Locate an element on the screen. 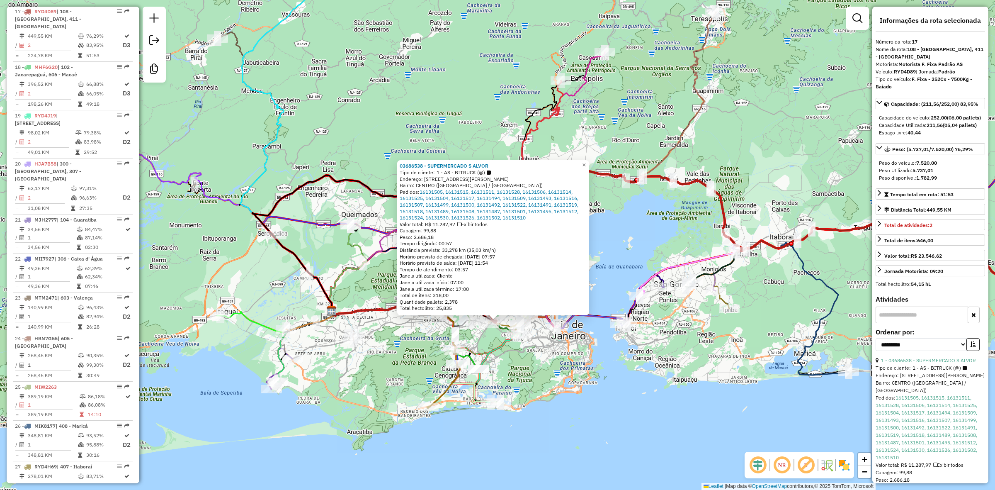  span: 21 - is located at coordinates (56, 219).